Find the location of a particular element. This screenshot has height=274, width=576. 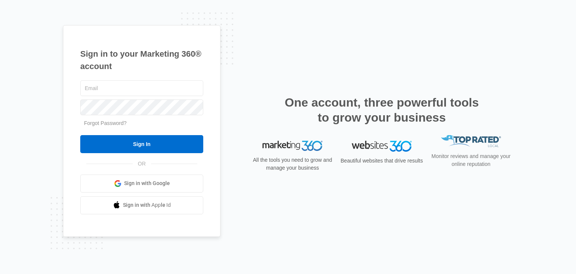

a: Forgot Password? is located at coordinates (105, 123).